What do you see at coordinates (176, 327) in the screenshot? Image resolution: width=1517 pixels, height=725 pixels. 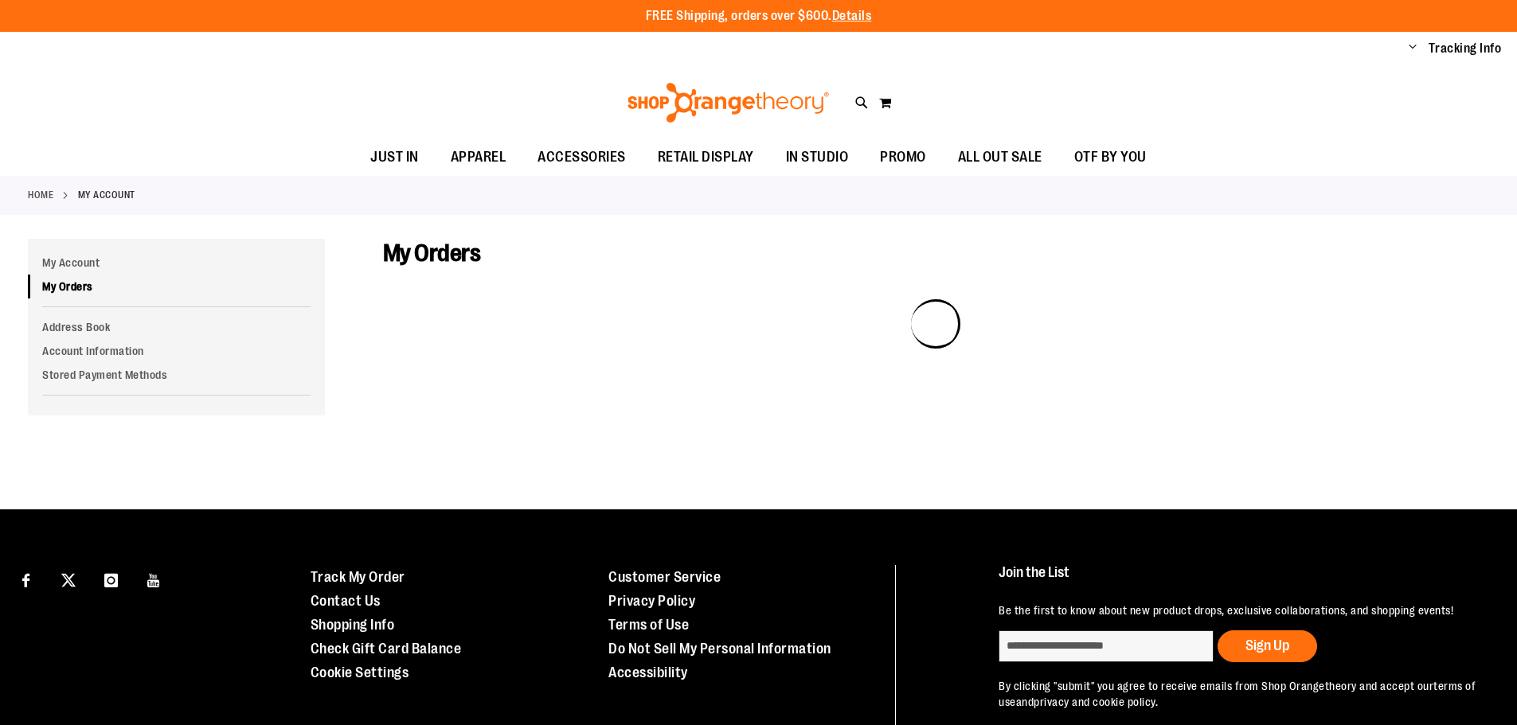 I see `a: Address Book` at bounding box center [176, 327].